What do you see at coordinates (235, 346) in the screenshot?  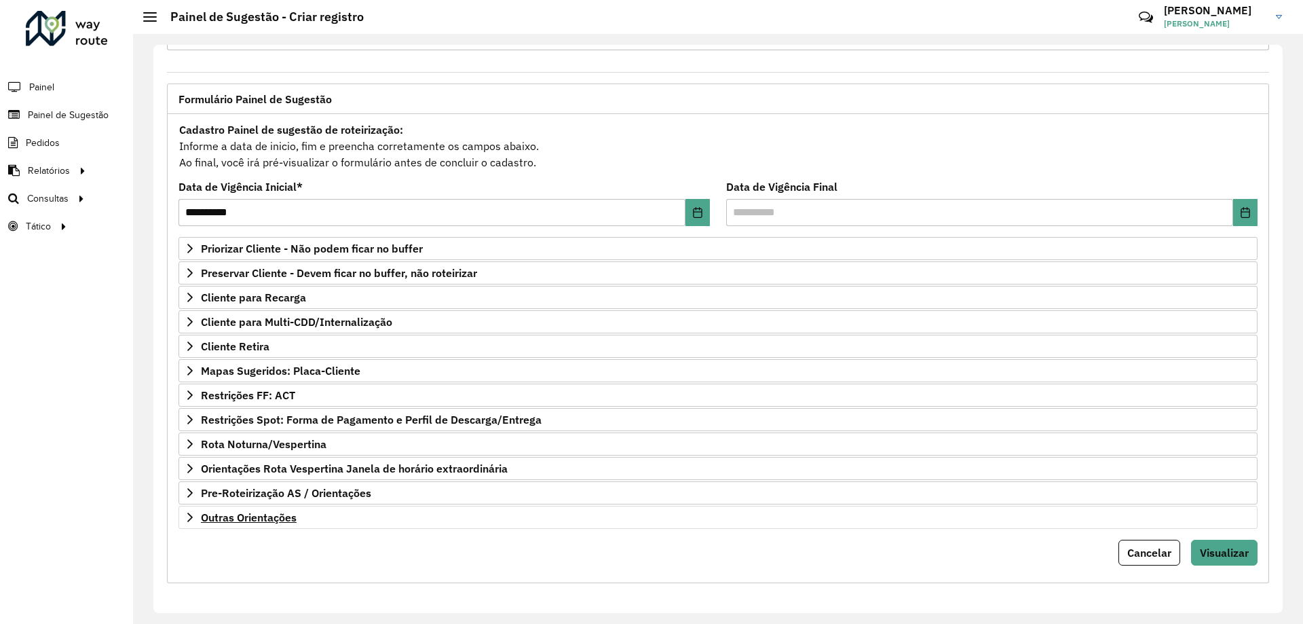 I see `span: Cliente Retira` at bounding box center [235, 346].